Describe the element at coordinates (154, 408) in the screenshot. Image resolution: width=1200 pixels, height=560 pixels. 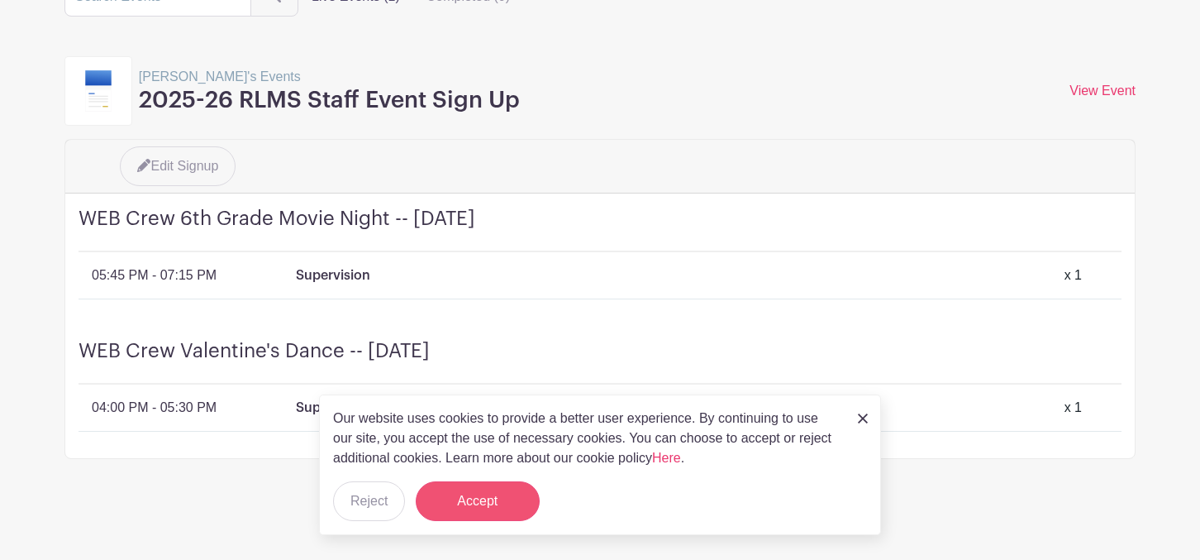
I see `p: 04:00 PM - 05:30 PM` at that location.